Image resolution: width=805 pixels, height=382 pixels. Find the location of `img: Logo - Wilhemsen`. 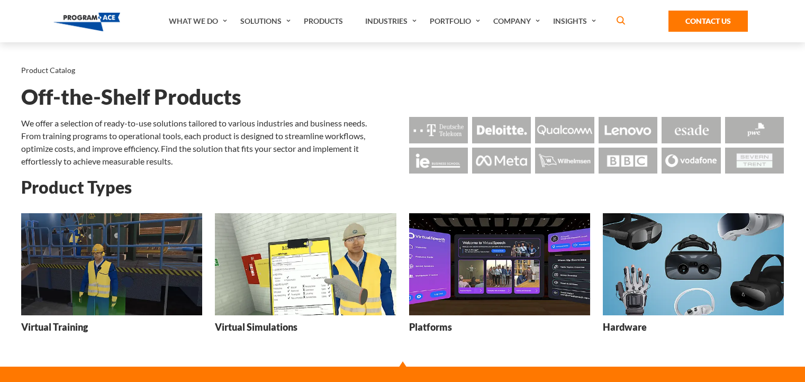

img: Logo - Wilhemsen is located at coordinates (564, 160).